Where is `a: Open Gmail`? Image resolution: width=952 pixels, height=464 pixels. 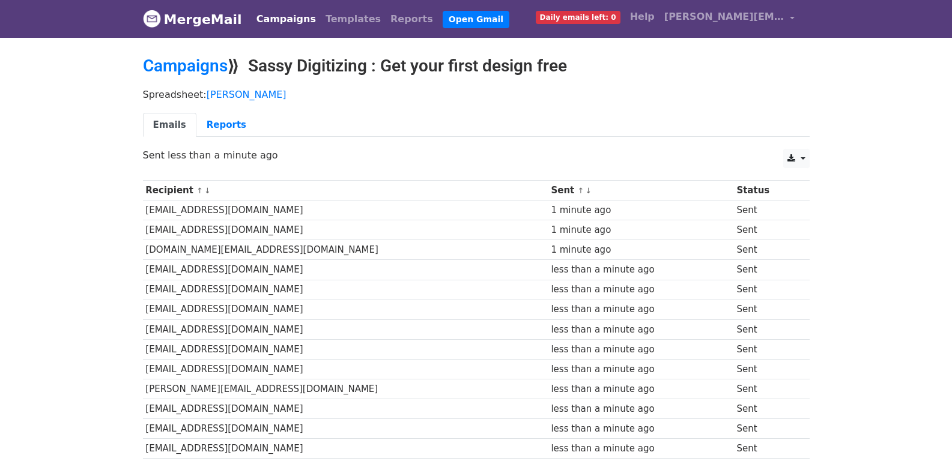 a: Open Gmail is located at coordinates (476, 19).